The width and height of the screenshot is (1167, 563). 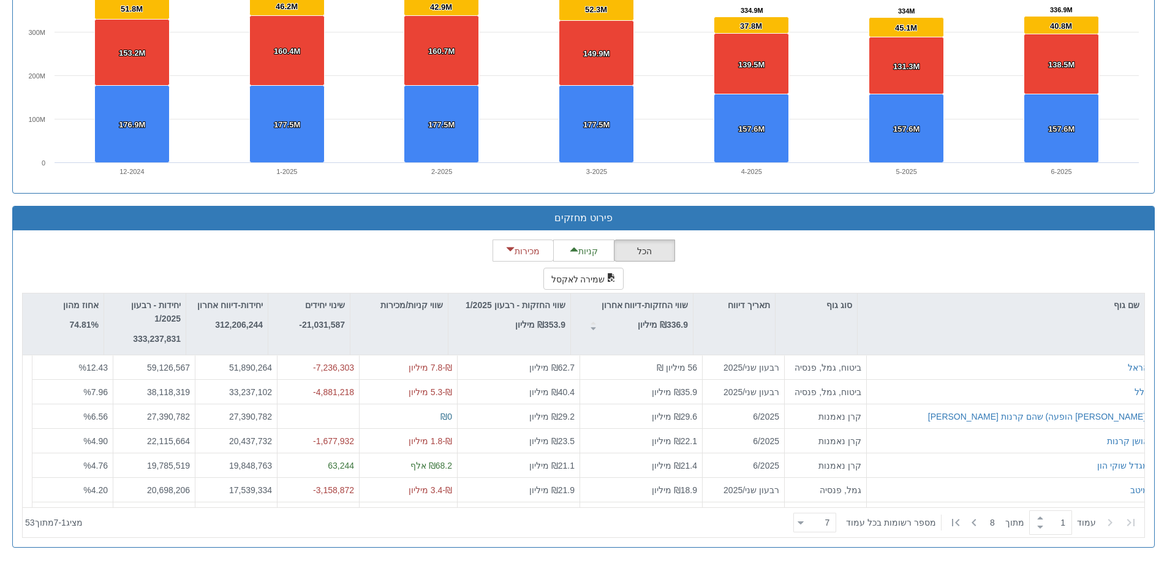 I want to click on font: 51,890,264, so click(x=251, y=368).